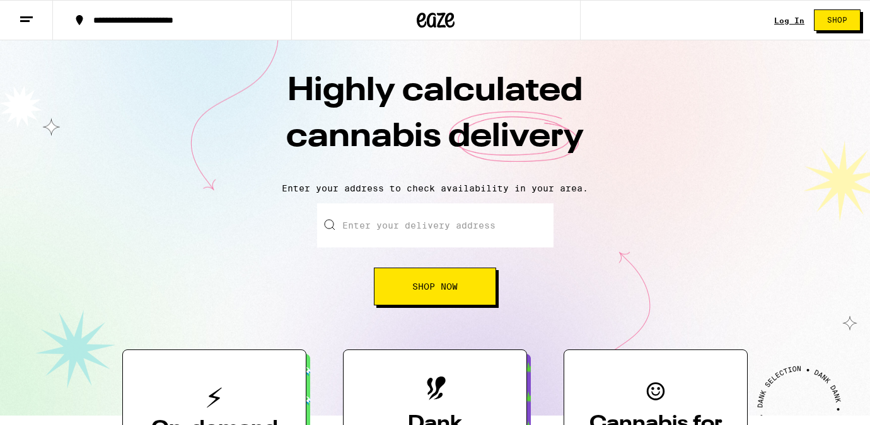 The height and width of the screenshot is (425, 870). What do you see at coordinates (837, 20) in the screenshot?
I see `a: Shop` at bounding box center [837, 20].